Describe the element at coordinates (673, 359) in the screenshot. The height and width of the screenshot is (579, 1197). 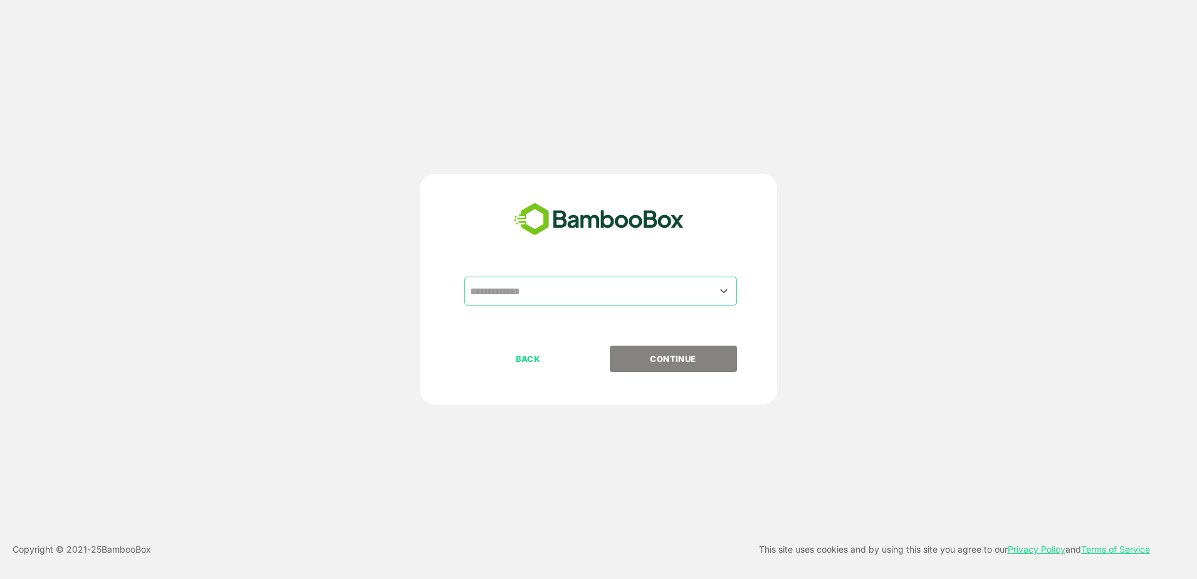
I see `button: CONTINUE` at that location.